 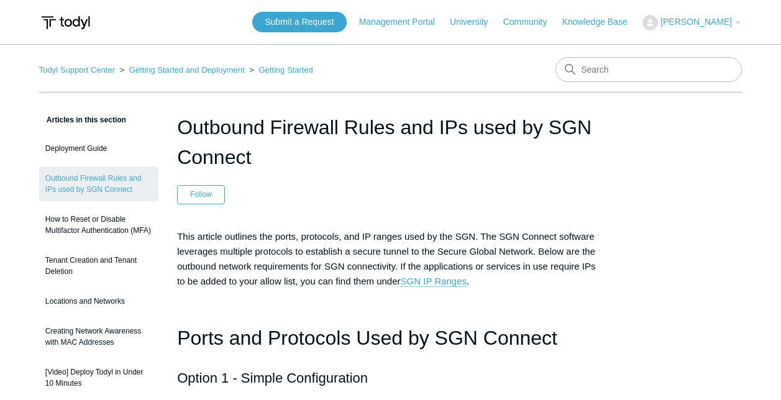 I want to click on a: University, so click(x=474, y=22).